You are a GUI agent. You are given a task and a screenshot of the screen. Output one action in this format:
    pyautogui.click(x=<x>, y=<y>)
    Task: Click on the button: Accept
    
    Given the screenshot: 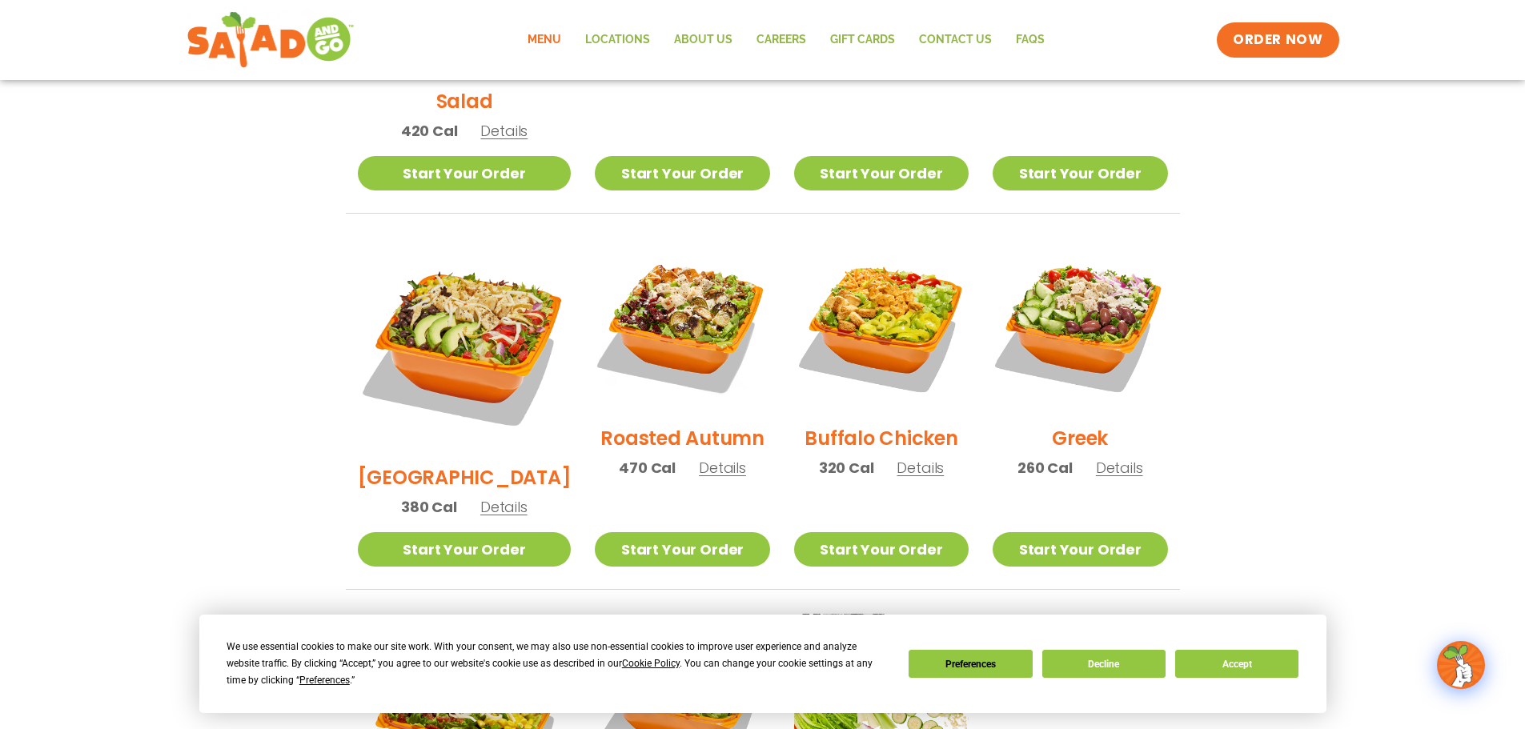 What is the action you would take?
    pyautogui.click(x=1237, y=664)
    